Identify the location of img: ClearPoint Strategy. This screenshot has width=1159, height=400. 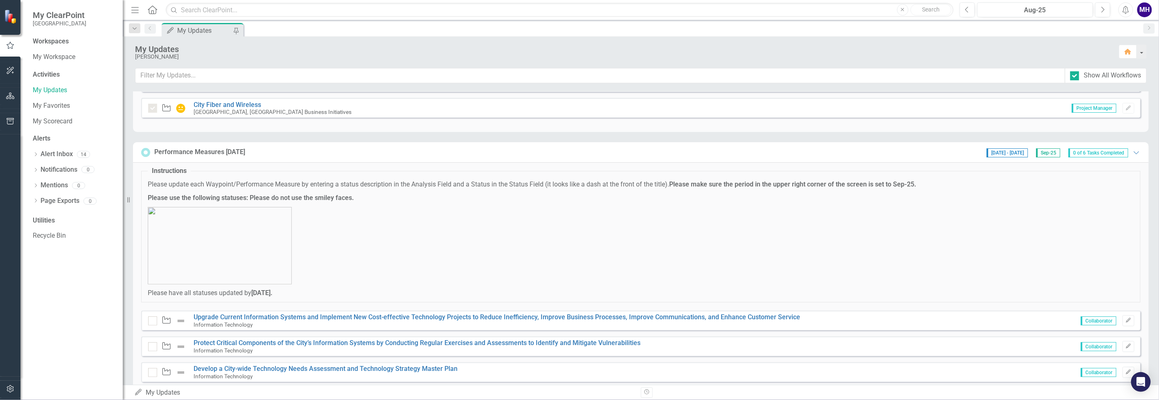
(11, 16).